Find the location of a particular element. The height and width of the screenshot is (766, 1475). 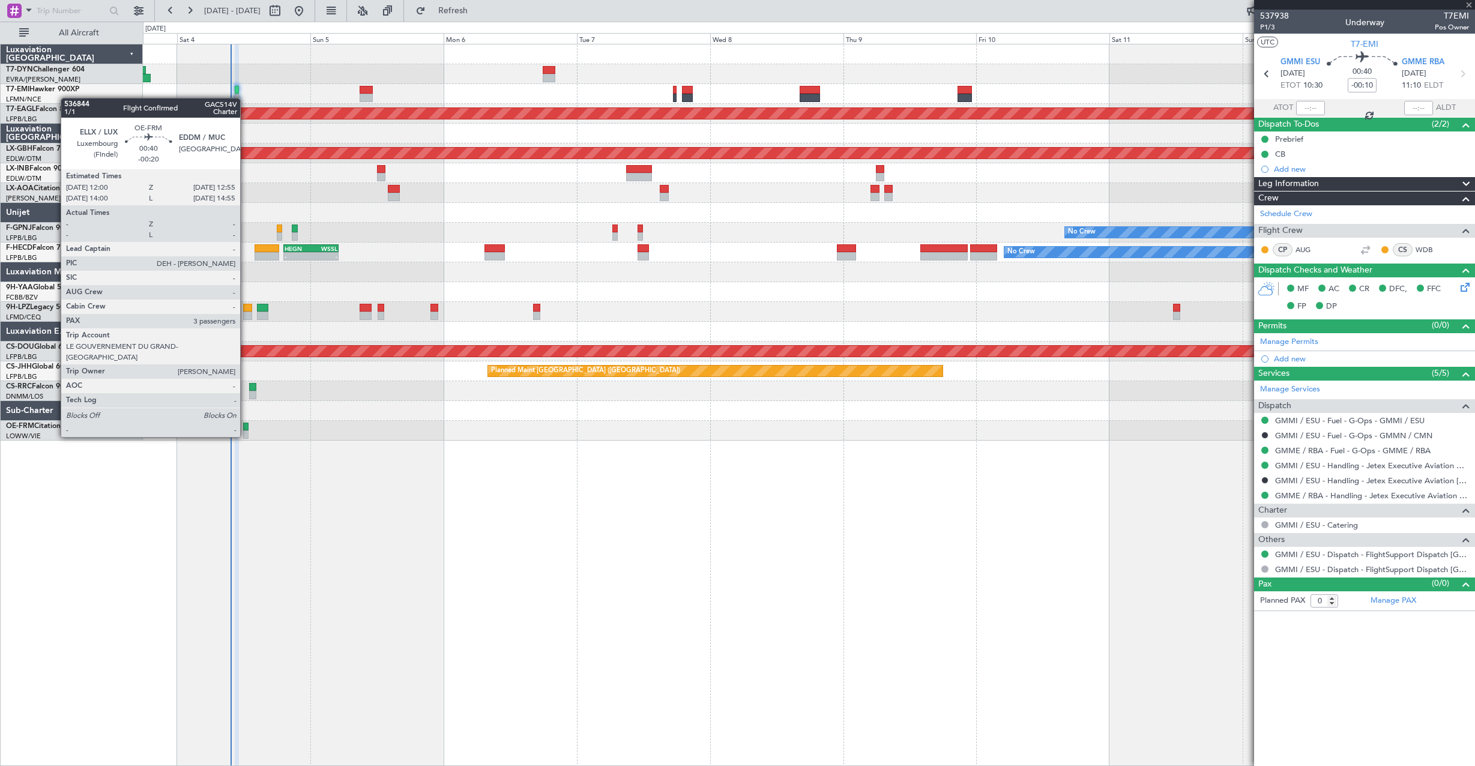

span: Permits is located at coordinates (1272, 326).